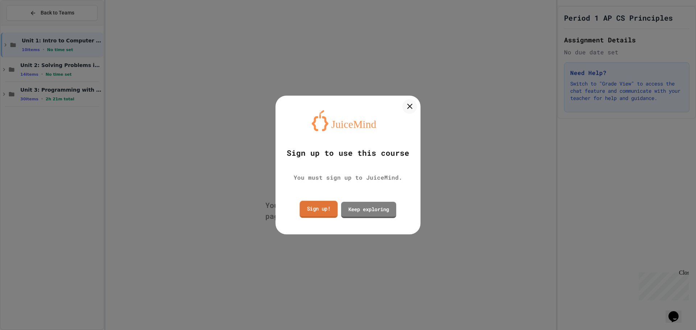 The width and height of the screenshot is (696, 330). I want to click on div: You must sign up to JuiceMind., so click(348, 178).